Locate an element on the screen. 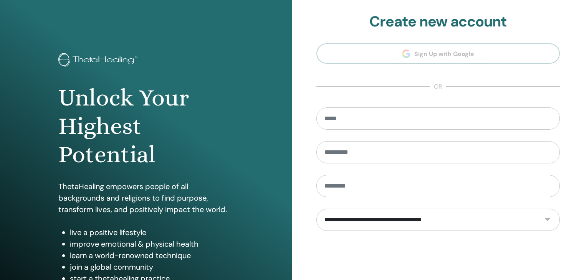  span: or is located at coordinates (438, 87).